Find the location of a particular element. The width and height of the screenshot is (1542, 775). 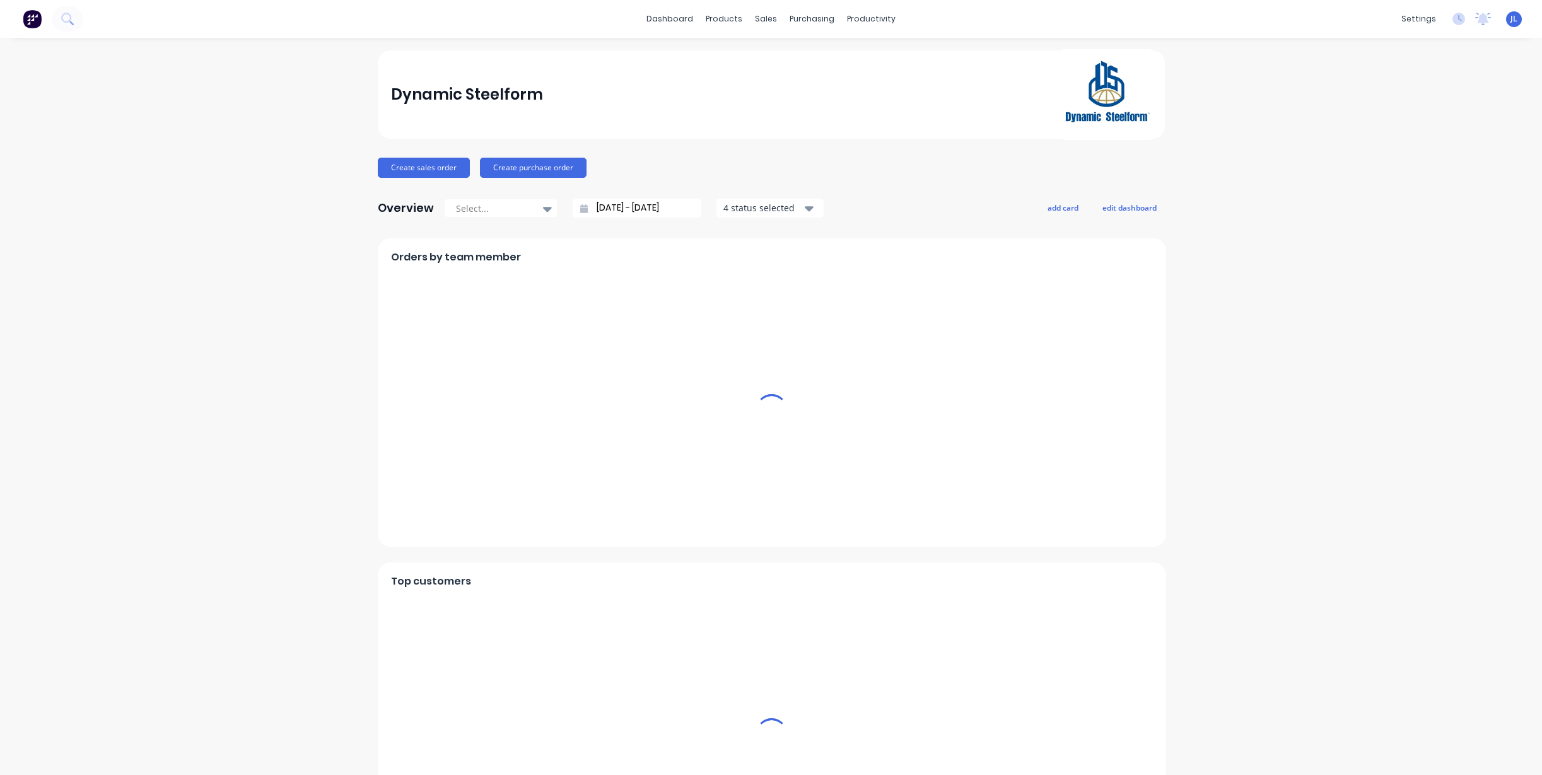

div: 4 status selected is located at coordinates (763, 208).